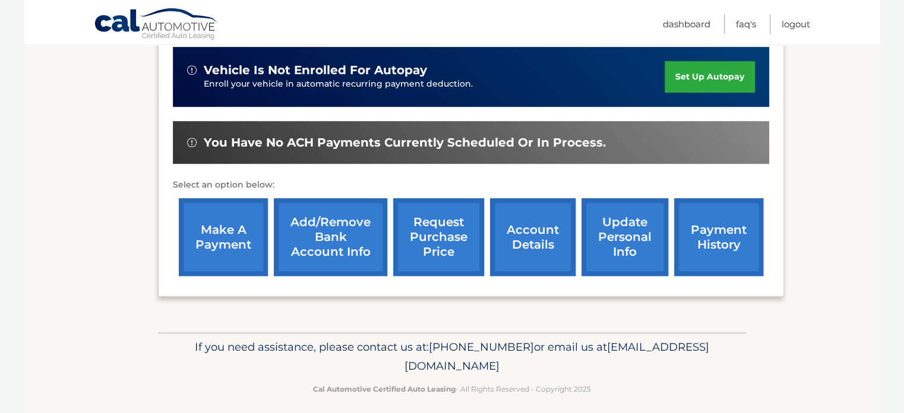 The height and width of the screenshot is (413, 904). I want to click on span: vehicle is not enrolled for autopay, so click(315, 70).